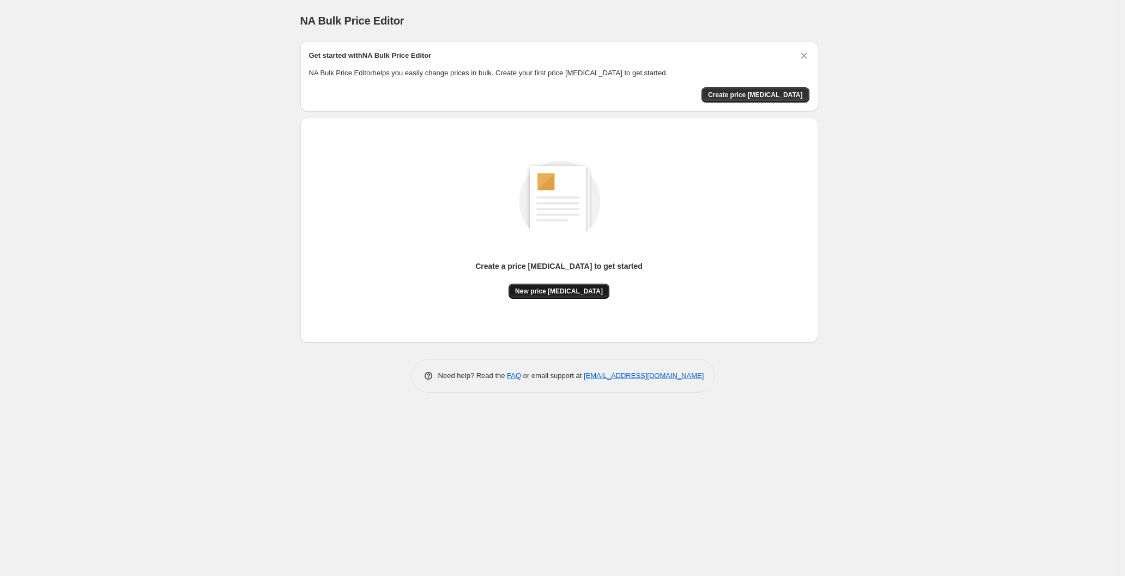  Describe the element at coordinates (552, 375) in the screenshot. I see `span: or email support at` at that location.